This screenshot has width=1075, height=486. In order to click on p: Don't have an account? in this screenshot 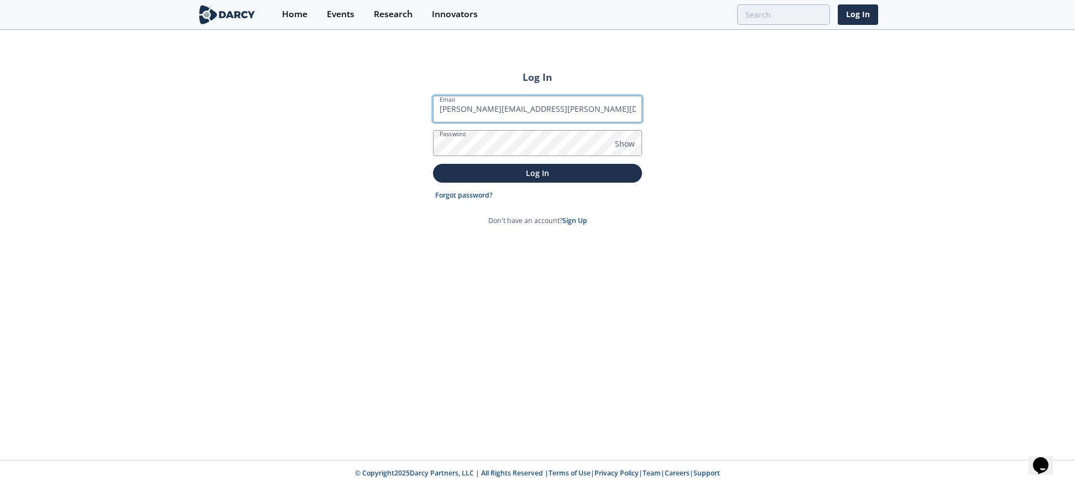, I will do `click(538, 221)`.